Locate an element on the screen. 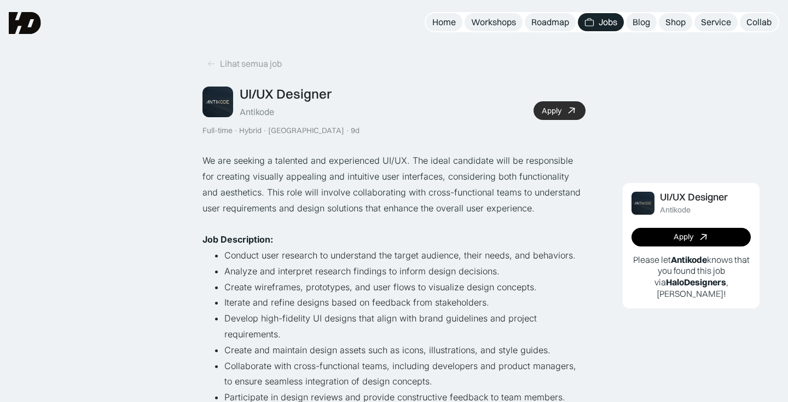 The image size is (788, 402). a: Lihat semua job is located at coordinates (244, 63).